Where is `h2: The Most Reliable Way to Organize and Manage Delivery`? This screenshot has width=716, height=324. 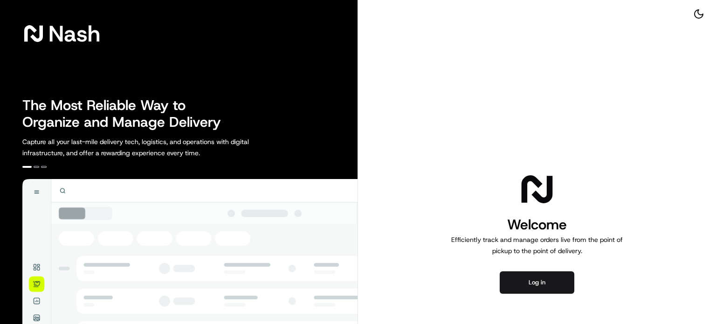 h2: The Most Reliable Way to Organize and Manage Delivery is located at coordinates (127, 114).